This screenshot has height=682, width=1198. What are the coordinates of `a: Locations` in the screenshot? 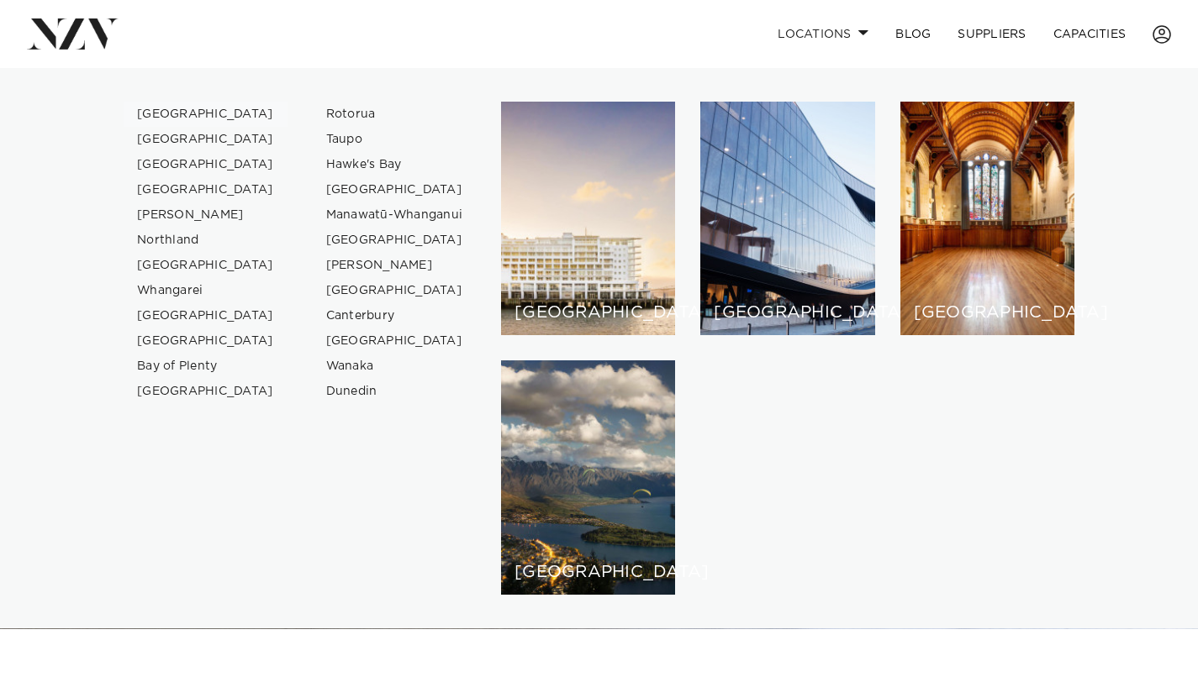 It's located at (823, 34).